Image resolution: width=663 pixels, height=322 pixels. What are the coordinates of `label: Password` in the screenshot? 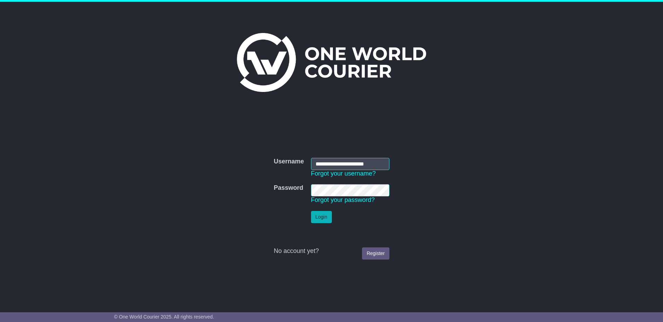 It's located at (288, 188).